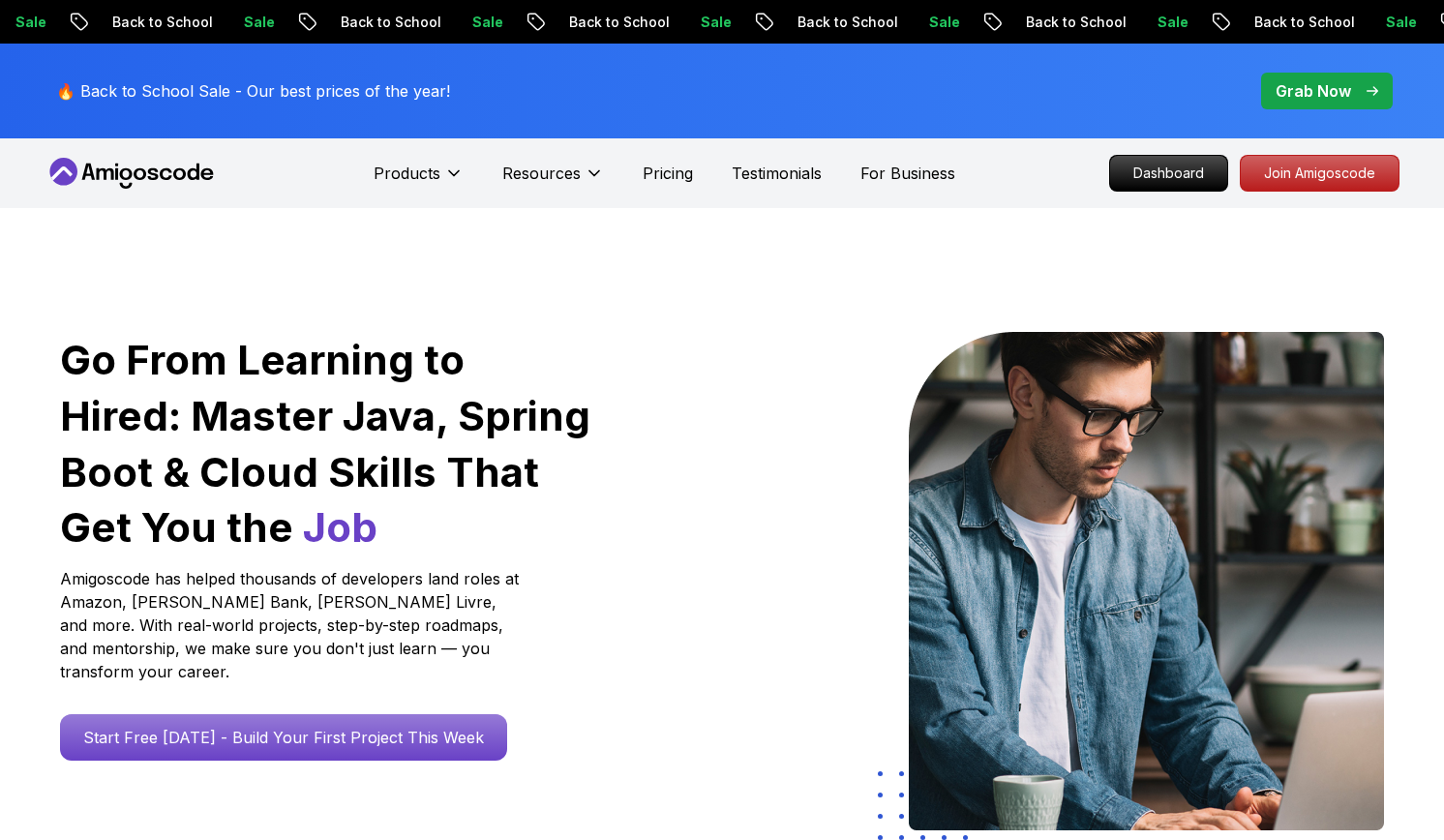  I want to click on p: Join Amigoscode, so click(1319, 173).